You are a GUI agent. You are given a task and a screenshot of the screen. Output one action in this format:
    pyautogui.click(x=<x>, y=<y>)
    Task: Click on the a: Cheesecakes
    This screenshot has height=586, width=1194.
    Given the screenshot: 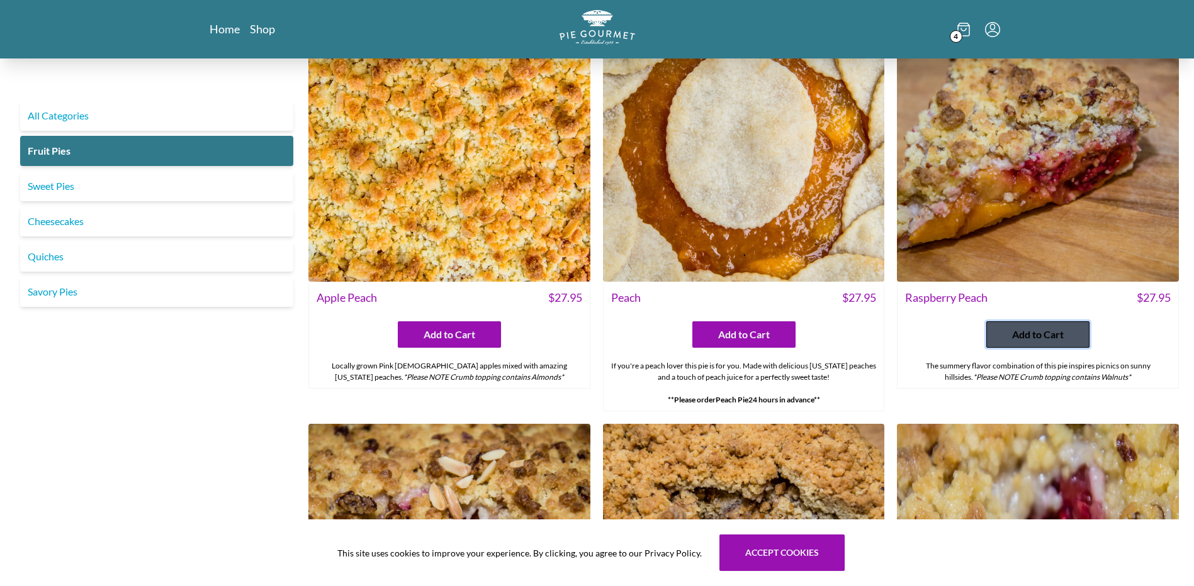 What is the action you would take?
    pyautogui.click(x=157, y=221)
    